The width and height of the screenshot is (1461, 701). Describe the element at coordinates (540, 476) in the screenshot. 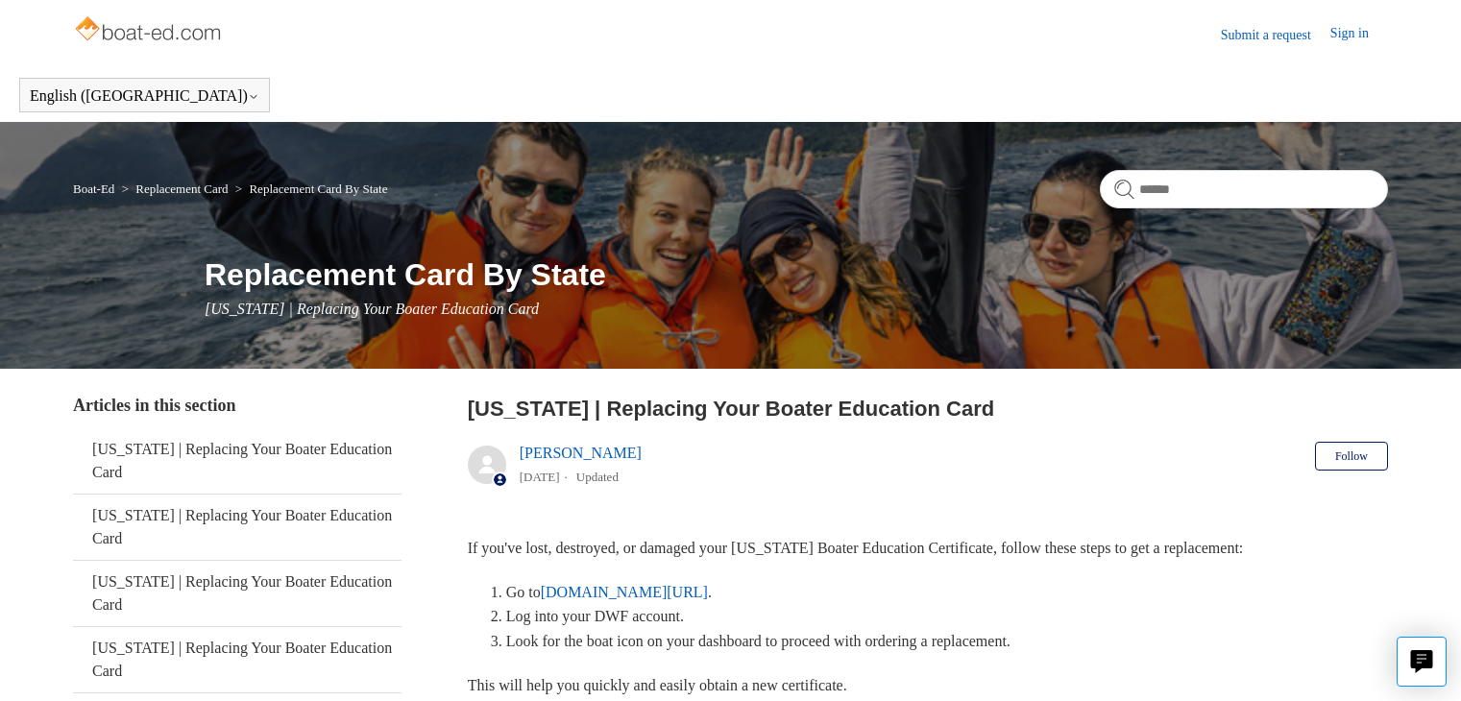

I see `time: 05/21/2024, 16:26` at that location.